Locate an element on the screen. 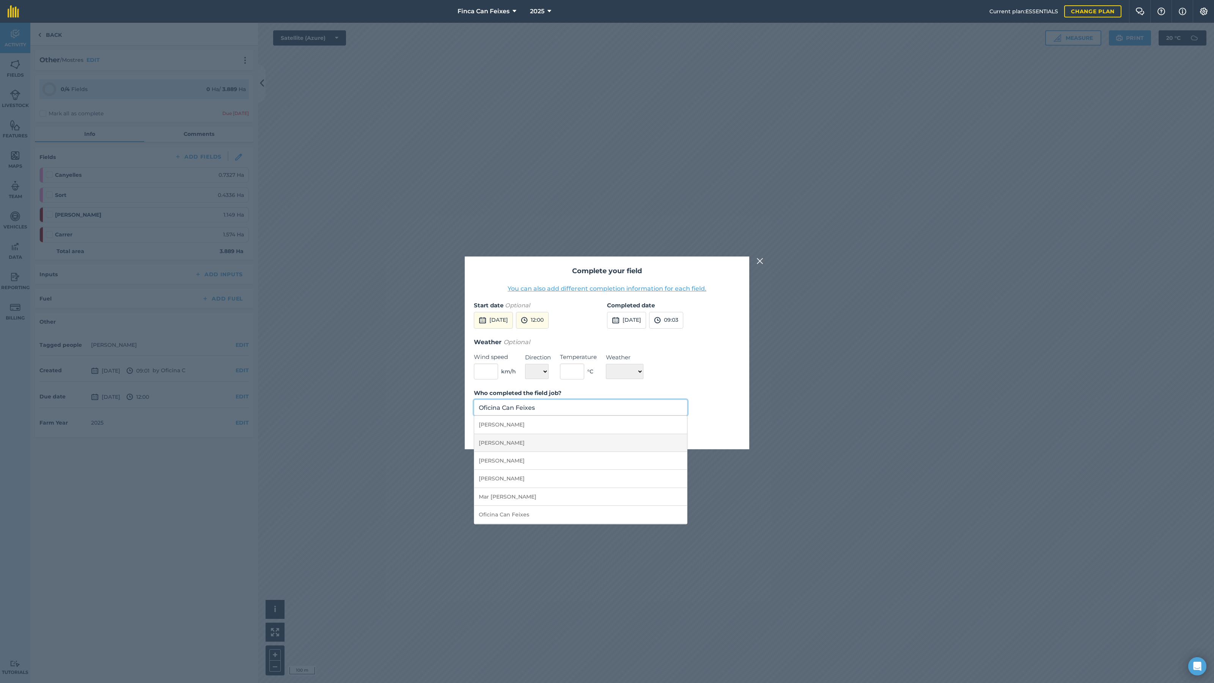 The image size is (1214, 683). div: Open Intercom Messenger is located at coordinates (1197, 666).